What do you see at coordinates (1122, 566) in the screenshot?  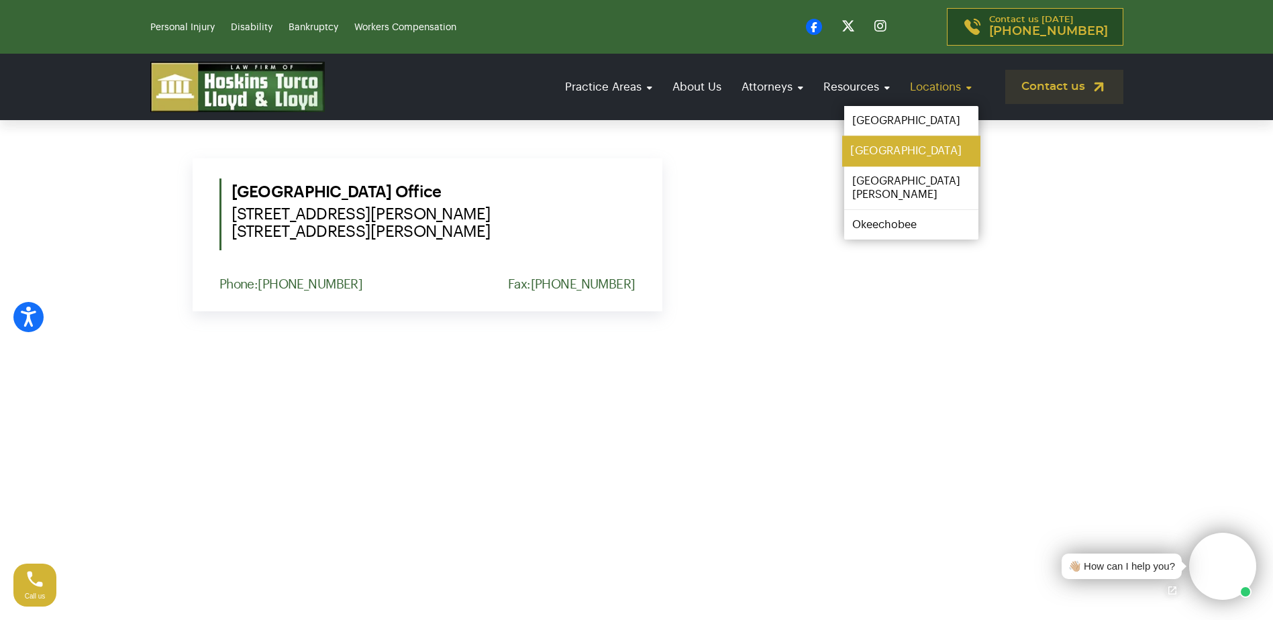 I see `div: 👋🏼 How can I help you?` at bounding box center [1122, 566].